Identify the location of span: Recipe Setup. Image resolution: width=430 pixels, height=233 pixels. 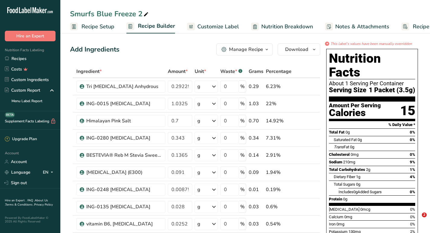
(98, 27).